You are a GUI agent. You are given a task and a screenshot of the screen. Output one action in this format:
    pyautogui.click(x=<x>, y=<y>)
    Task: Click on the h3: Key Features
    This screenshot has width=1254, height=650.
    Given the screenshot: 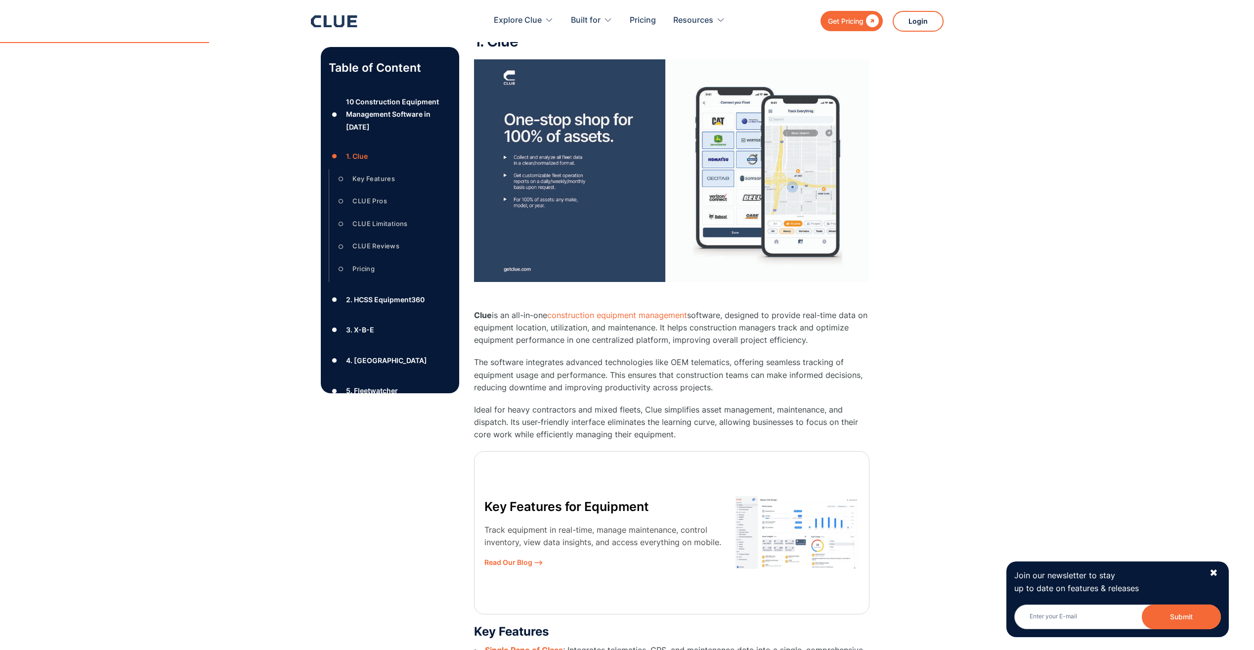 What is the action you would take?
    pyautogui.click(x=672, y=631)
    